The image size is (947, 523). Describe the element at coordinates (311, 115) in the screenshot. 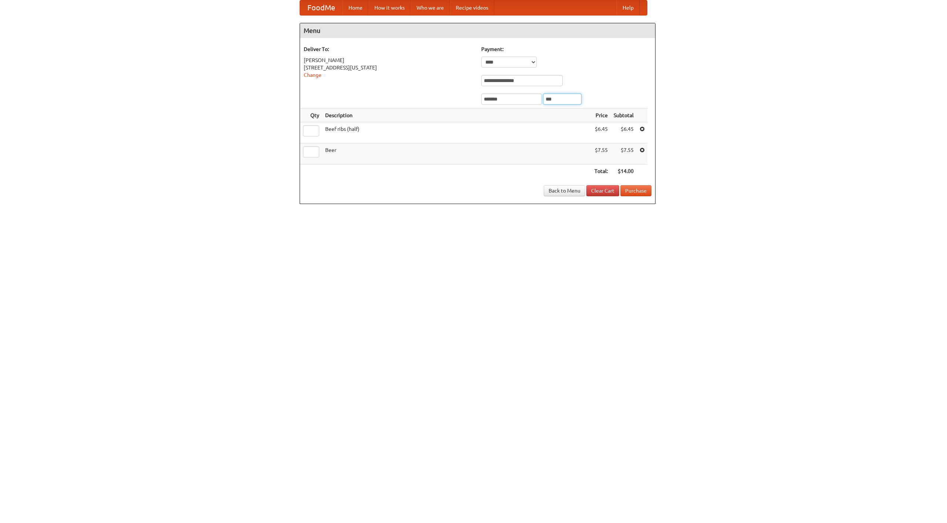

I see `th: Qty` at that location.